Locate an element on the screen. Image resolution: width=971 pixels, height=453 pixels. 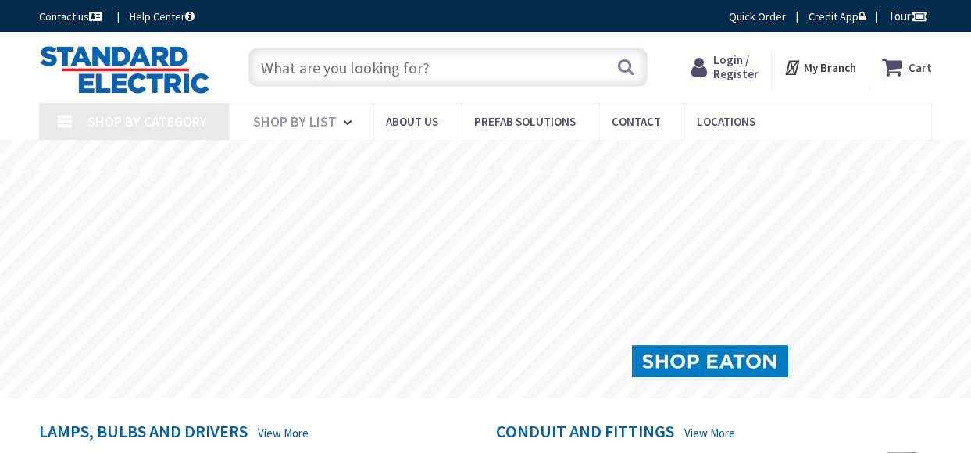
span: Shop By Category is located at coordinates (147, 121).